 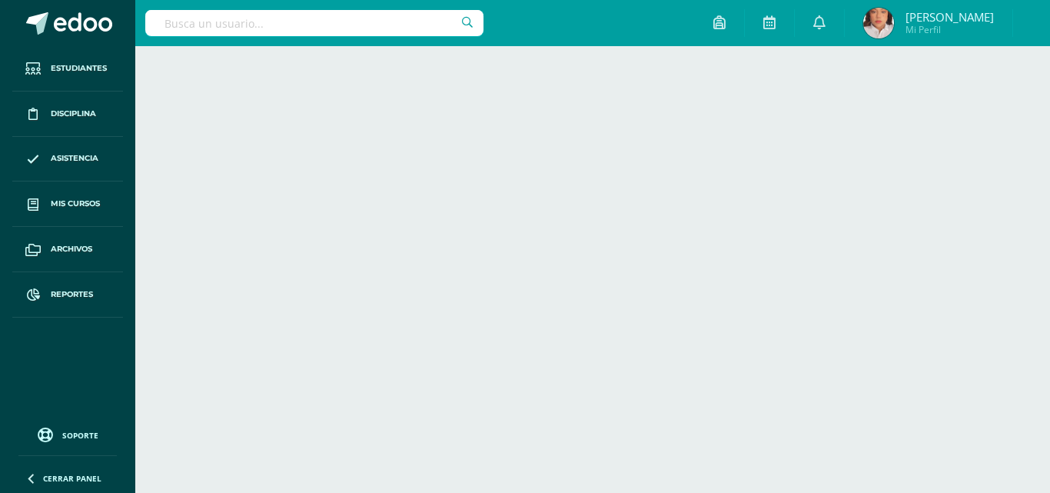 I want to click on a: Mis cursos, so click(x=68, y=204).